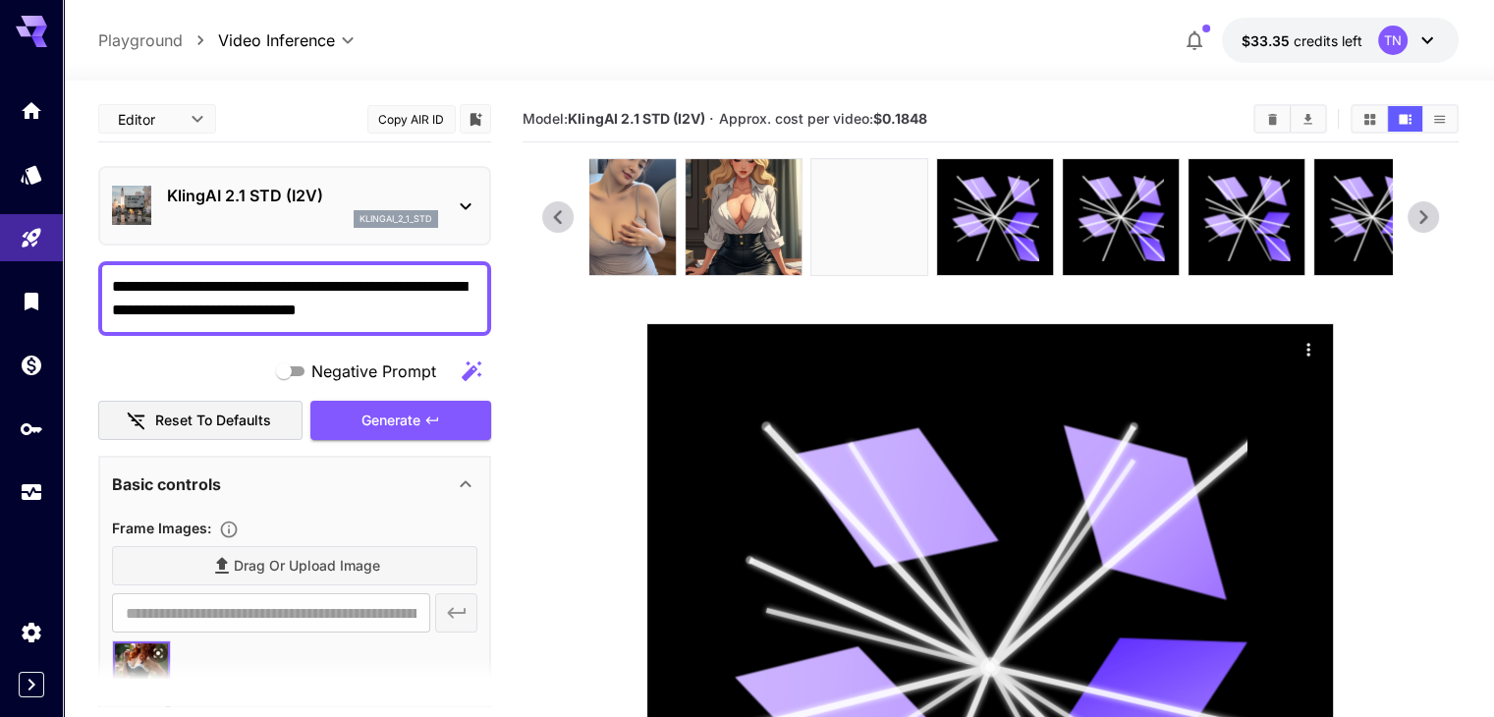 The width and height of the screenshot is (1494, 717). What do you see at coordinates (1308, 119) in the screenshot?
I see `button: Download All` at bounding box center [1308, 119].